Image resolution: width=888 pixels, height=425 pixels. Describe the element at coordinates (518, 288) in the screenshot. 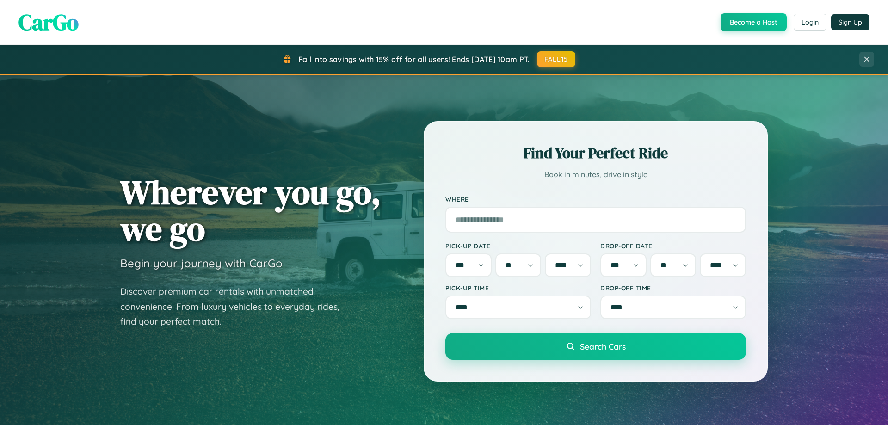

I see `label: Pick-up Time` at that location.